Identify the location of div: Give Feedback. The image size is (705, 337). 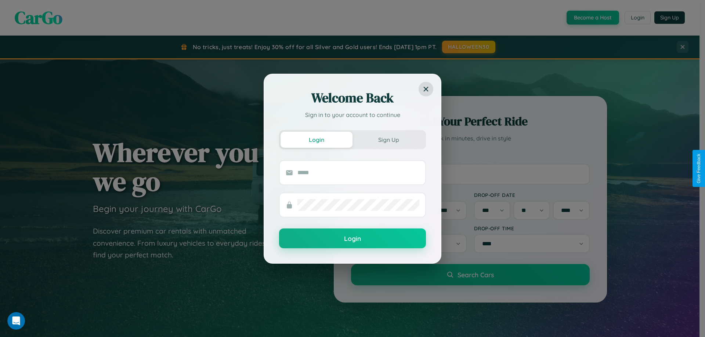
(698, 168).